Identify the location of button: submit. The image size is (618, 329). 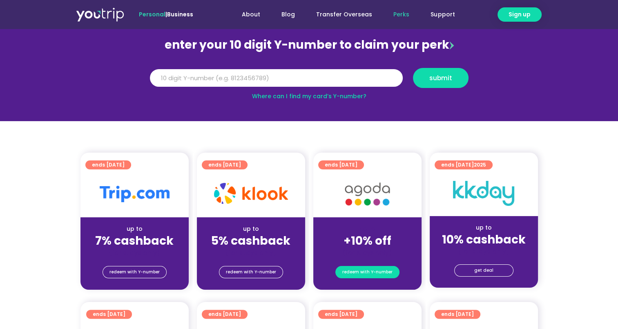
(441, 78).